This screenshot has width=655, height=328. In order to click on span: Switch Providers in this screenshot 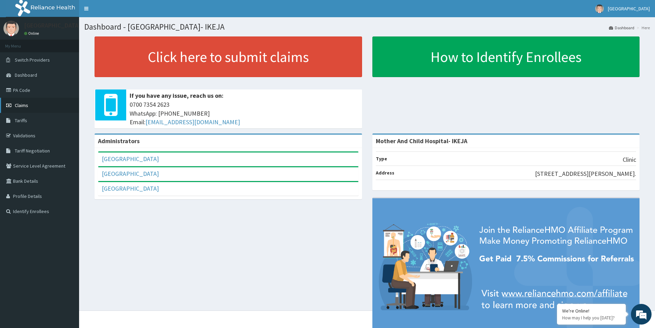, I will do `click(32, 60)`.